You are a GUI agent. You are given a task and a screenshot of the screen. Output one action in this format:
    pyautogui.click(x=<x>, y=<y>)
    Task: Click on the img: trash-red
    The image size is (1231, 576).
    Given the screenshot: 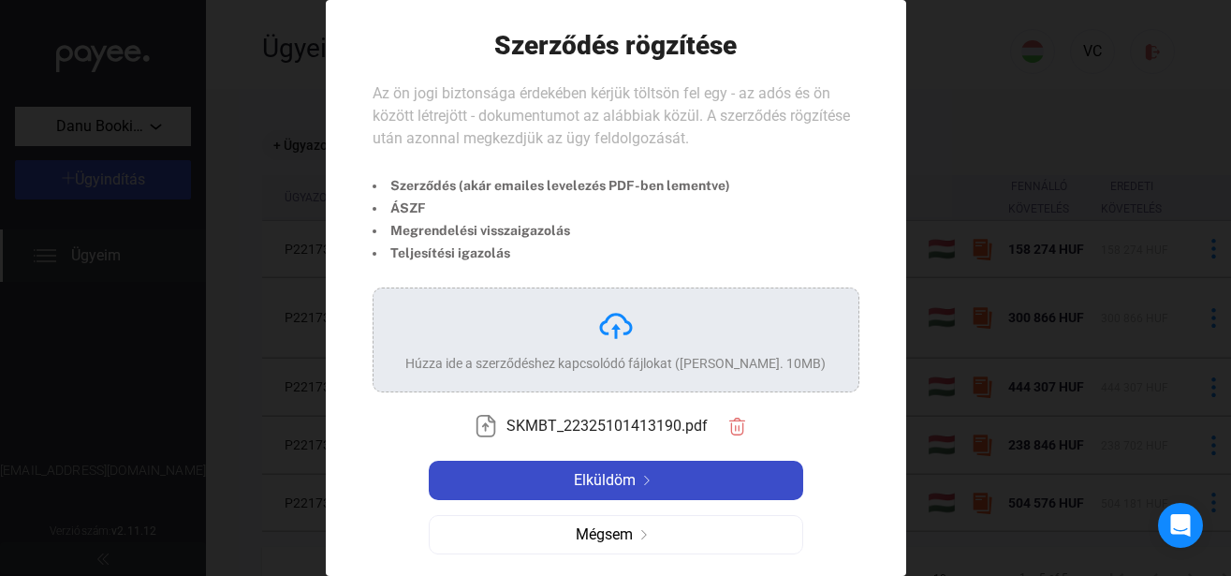 What is the action you would take?
    pyautogui.click(x=737, y=426)
    